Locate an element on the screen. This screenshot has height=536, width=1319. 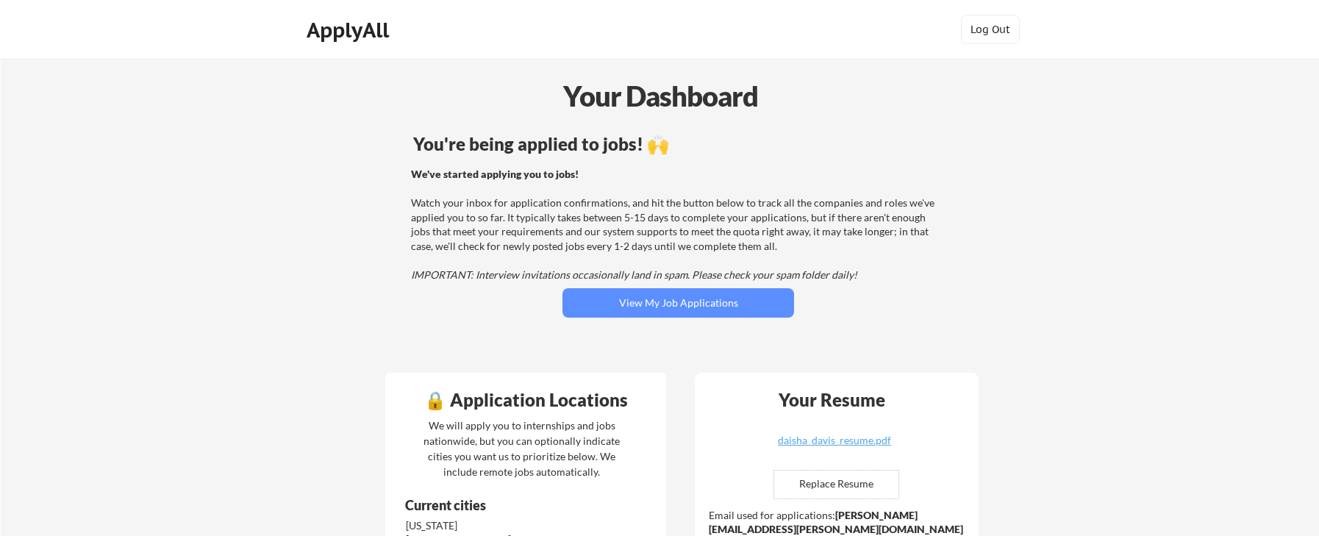
div: ApplyAll is located at coordinates (350, 30).